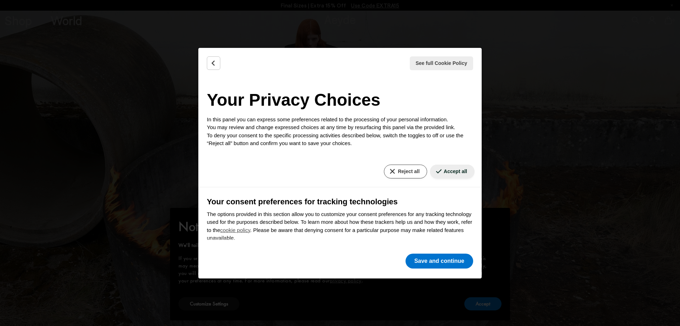 The width and height of the screenshot is (680, 326). Describe the element at coordinates (340, 226) in the screenshot. I see `p: The options provided in this section allow you to customize your consent preferences for any trac...` at that location.